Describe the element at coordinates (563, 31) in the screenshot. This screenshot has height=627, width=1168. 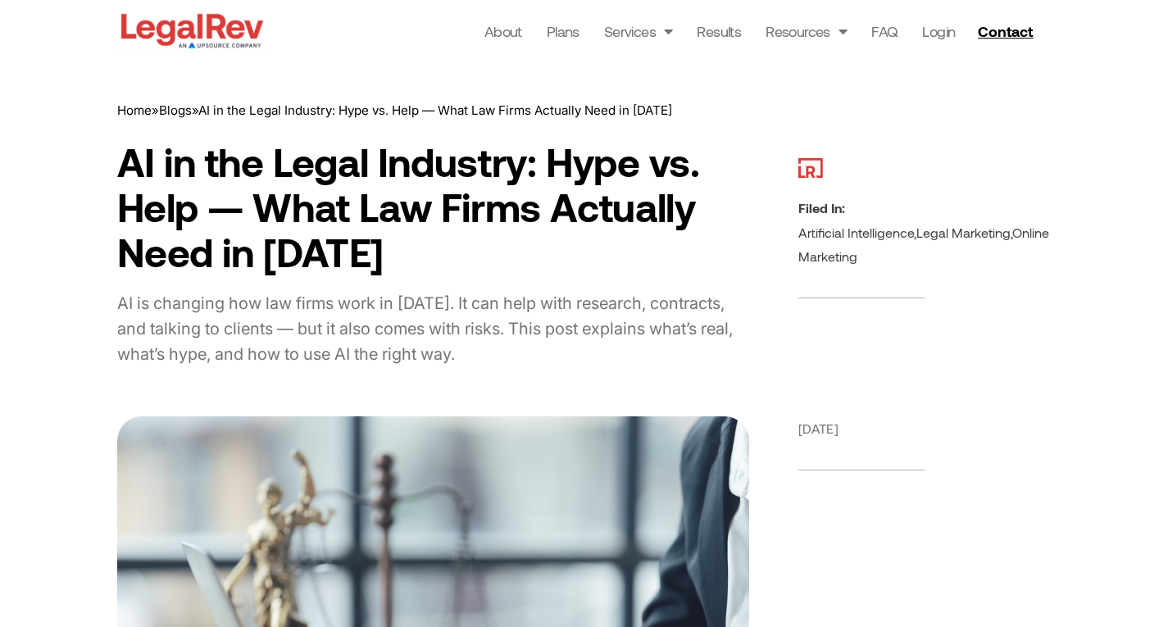
I see `a: Plans` at that location.